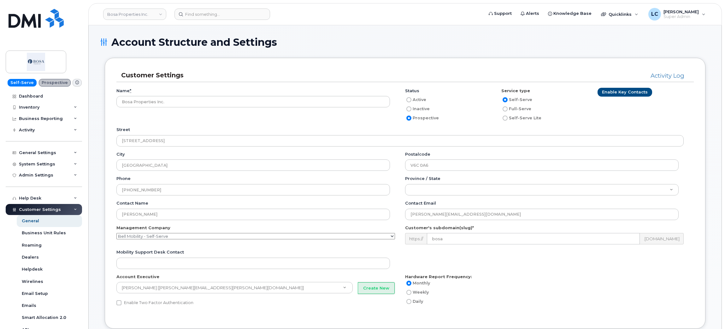  What do you see at coordinates (132, 203) in the screenshot?
I see `label: Contact name` at bounding box center [132, 203].